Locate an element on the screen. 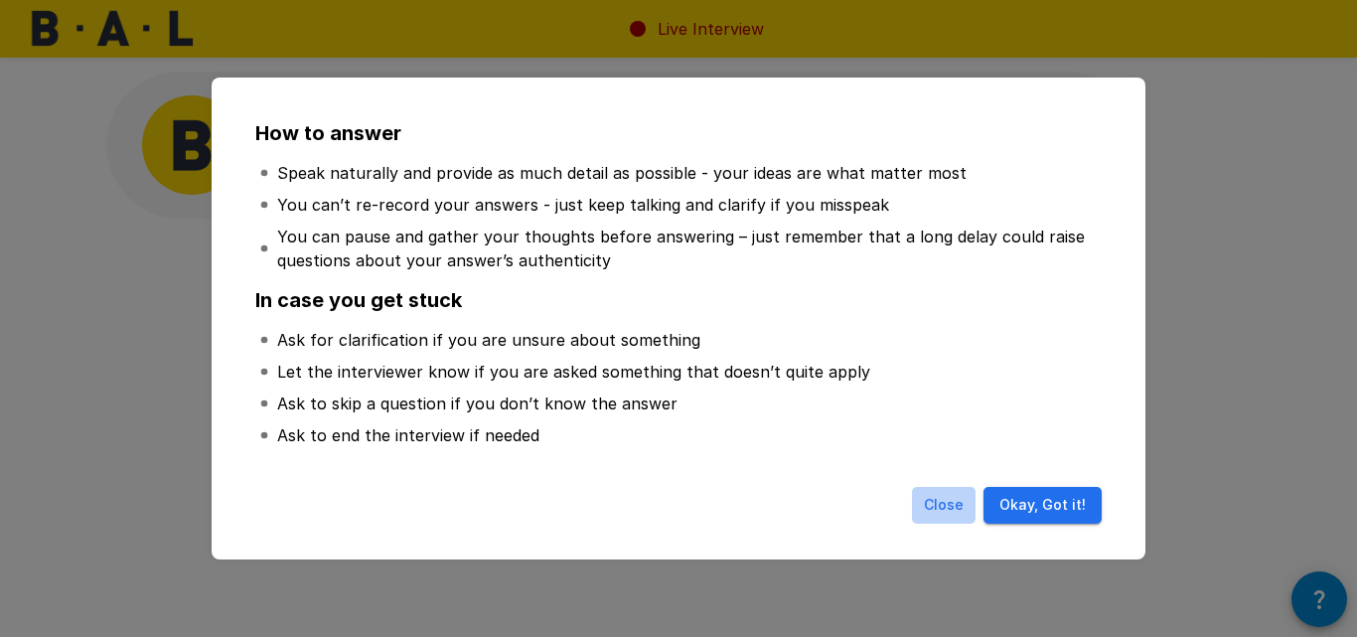  b: In case you get stuck is located at coordinates (359, 300).